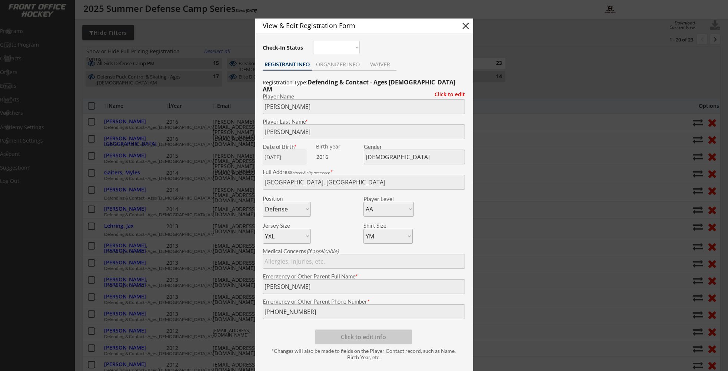 Image resolution: width=728 pixels, height=371 pixels. What do you see at coordinates (282, 199) in the screenshot?
I see `div: Position` at bounding box center [282, 199].